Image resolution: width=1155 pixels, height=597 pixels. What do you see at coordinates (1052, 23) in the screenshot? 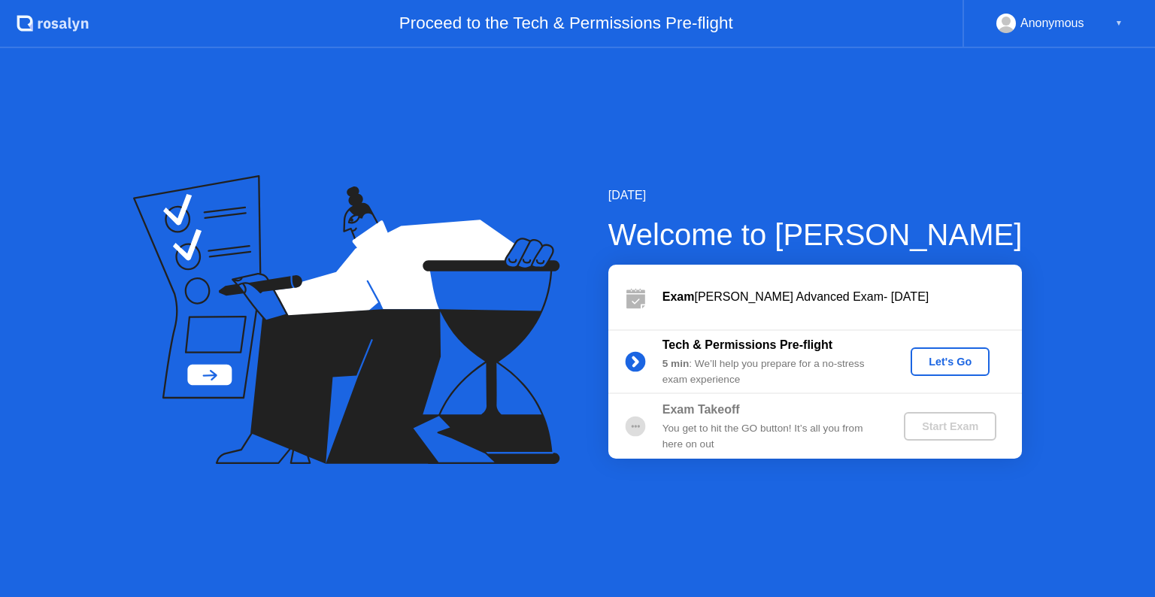
I see `div: Anonymous` at bounding box center [1052, 23].